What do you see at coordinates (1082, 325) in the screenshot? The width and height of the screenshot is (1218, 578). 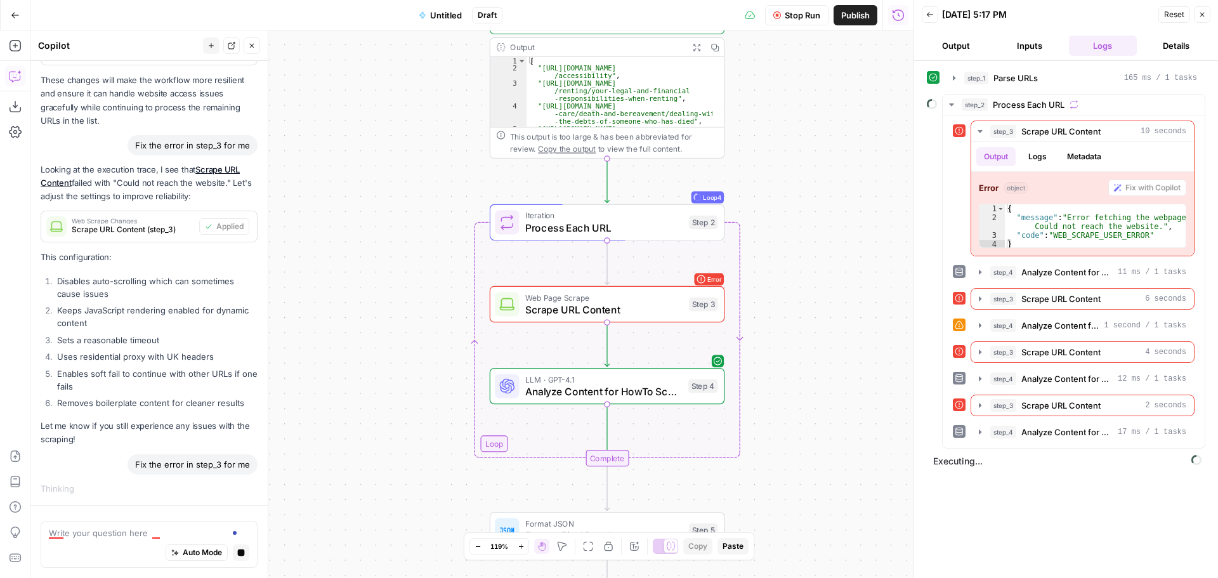 I see `button: 1 second / 1 tasks` at bounding box center [1082, 325].